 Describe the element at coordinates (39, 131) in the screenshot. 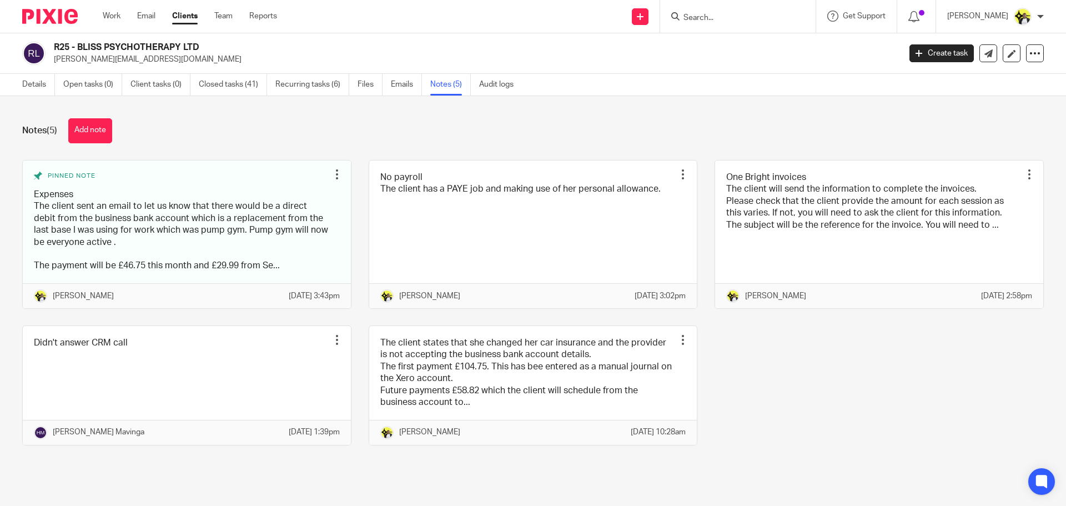

I see `h1: Notes` at that location.